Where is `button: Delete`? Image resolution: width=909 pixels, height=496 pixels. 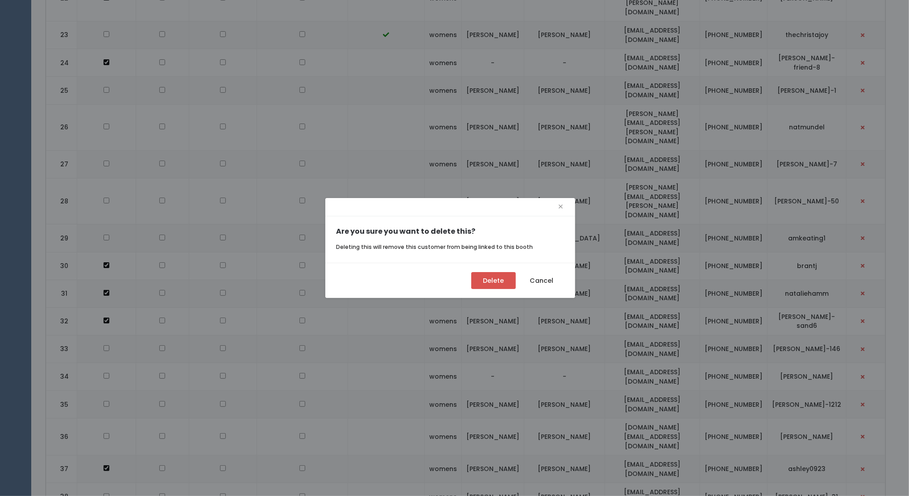
button: Delete is located at coordinates (494, 281).